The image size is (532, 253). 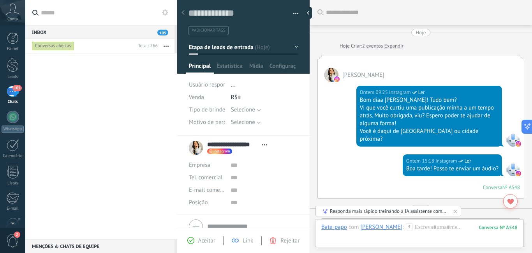 What do you see at coordinates (492, 187) in the screenshot?
I see `div: Conversa` at bounding box center [492, 187].